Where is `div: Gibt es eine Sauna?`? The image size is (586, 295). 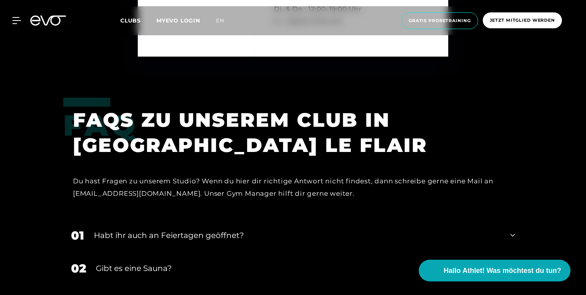
div: Gibt es eine Sauna? is located at coordinates (298, 269).